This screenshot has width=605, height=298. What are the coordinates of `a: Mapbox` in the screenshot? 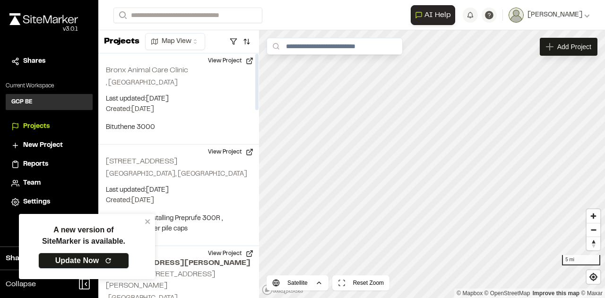 It's located at (469, 294).